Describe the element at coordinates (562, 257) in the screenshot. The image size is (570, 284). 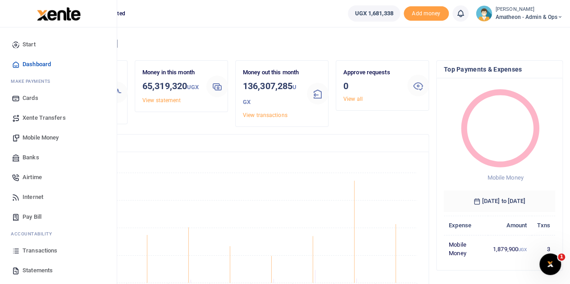
I see `span: 1` at that location.